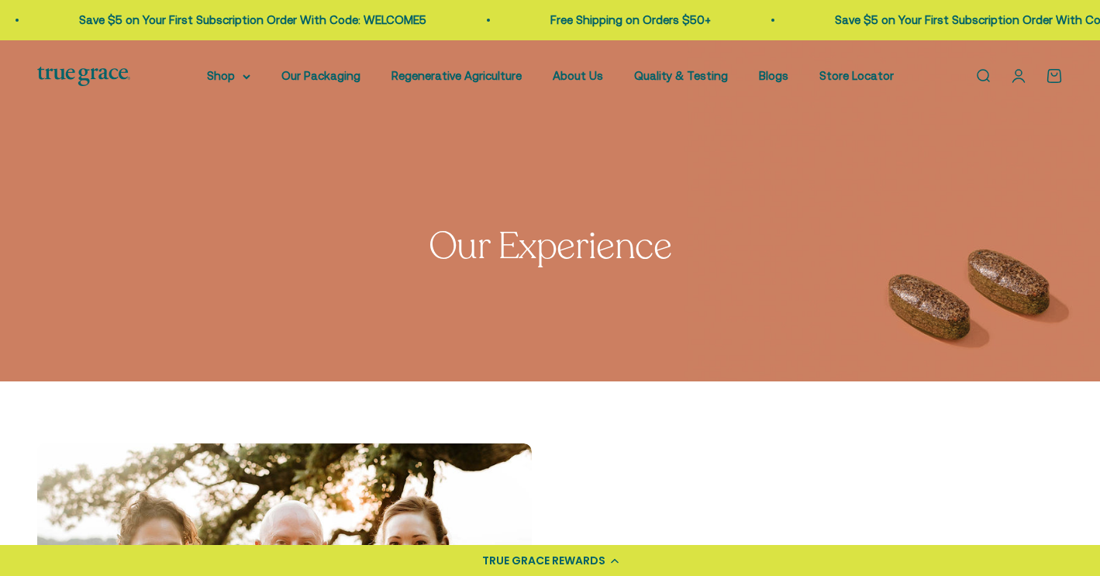 This screenshot has width=1100, height=576. Describe the element at coordinates (564, 19) in the screenshot. I see `a: Free Shipping on Orders $50+` at that location.